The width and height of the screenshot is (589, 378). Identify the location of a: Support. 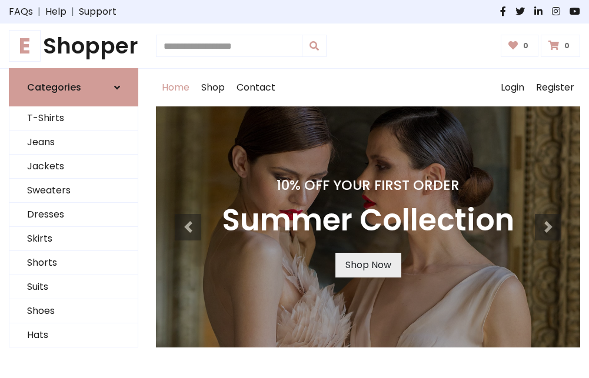
(98, 12).